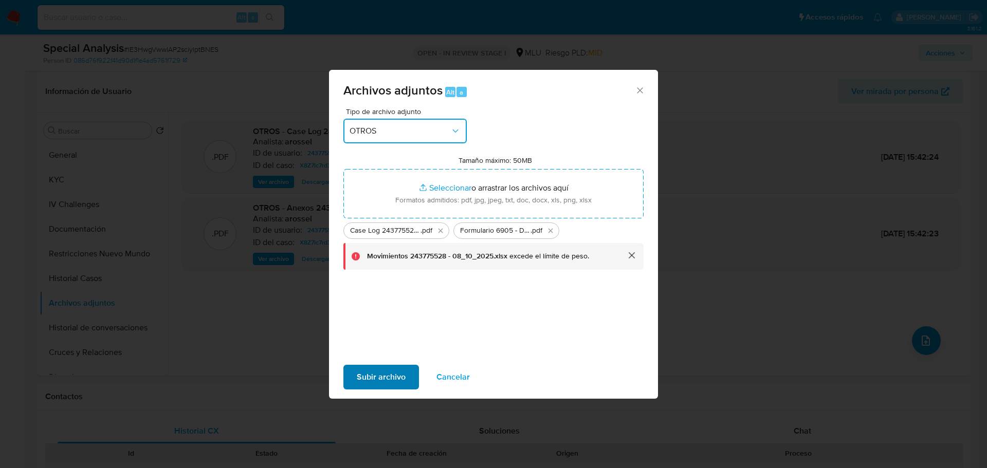  What do you see at coordinates (381, 377) in the screenshot?
I see `button: Subir archivo` at bounding box center [381, 377].